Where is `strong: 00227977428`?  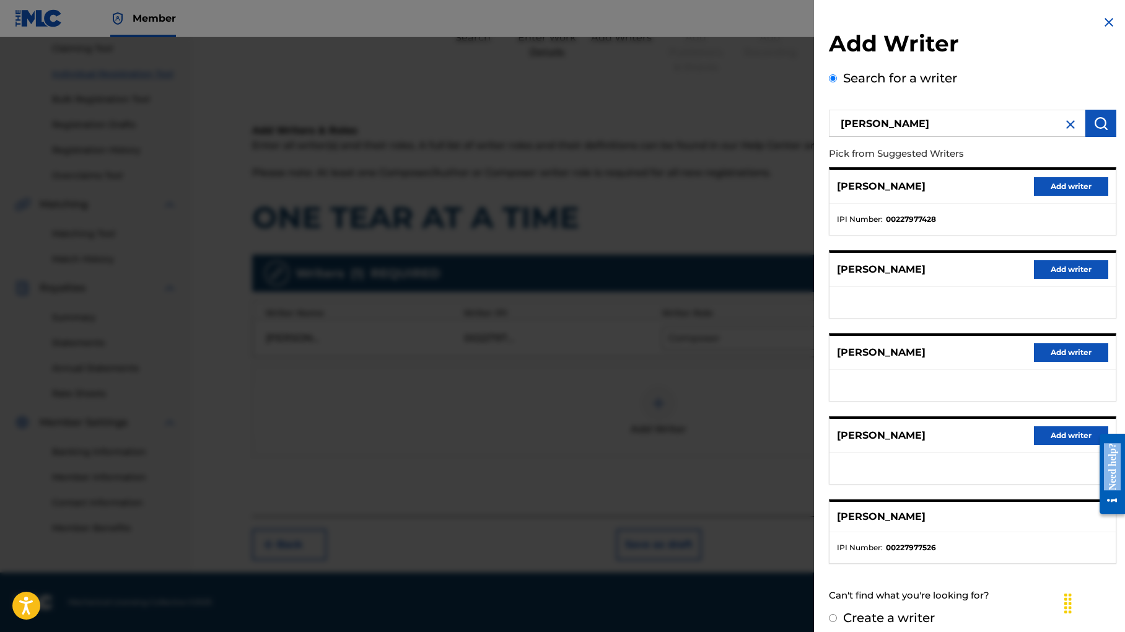
strong: 00227977428 is located at coordinates (911, 219).